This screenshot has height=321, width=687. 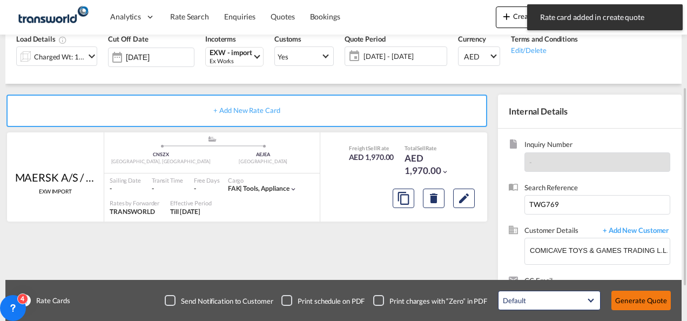 I want to click on span: Enquiries, so click(x=240, y=16).